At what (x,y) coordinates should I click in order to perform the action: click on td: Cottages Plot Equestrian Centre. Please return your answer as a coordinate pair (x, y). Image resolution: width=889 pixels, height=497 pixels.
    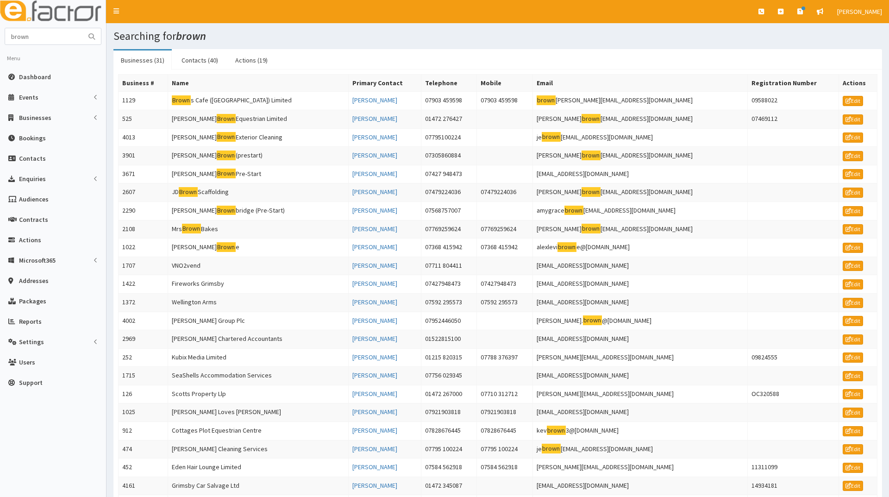
    Looking at the image, I should click on (258, 431).